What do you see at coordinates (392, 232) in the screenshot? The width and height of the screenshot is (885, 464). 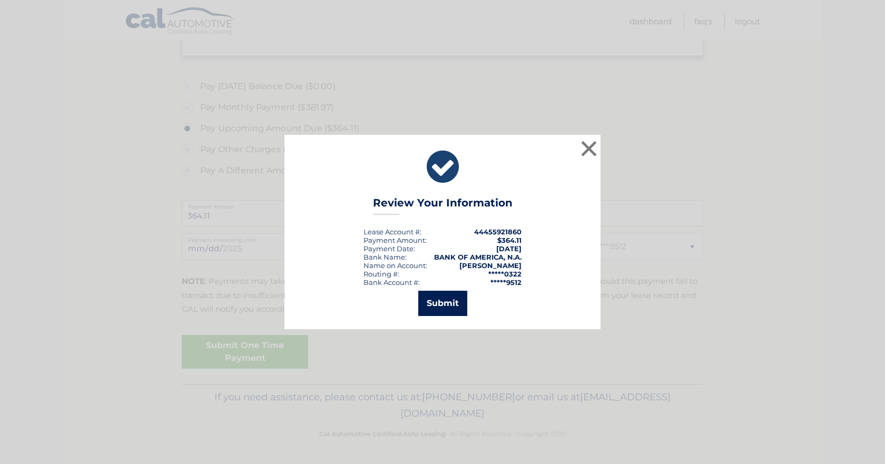 I see `div: Lease Account #:` at bounding box center [392, 232].